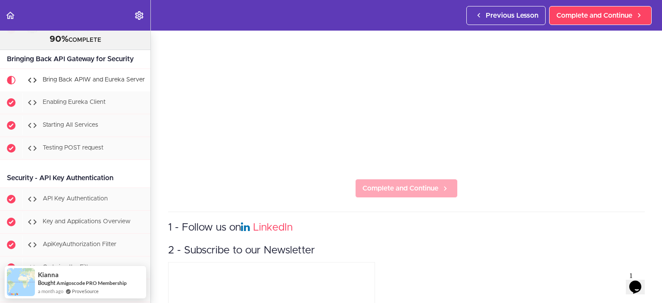  Describe the element at coordinates (21, 282) in the screenshot. I see `img: provesource social proof notification image` at that location.